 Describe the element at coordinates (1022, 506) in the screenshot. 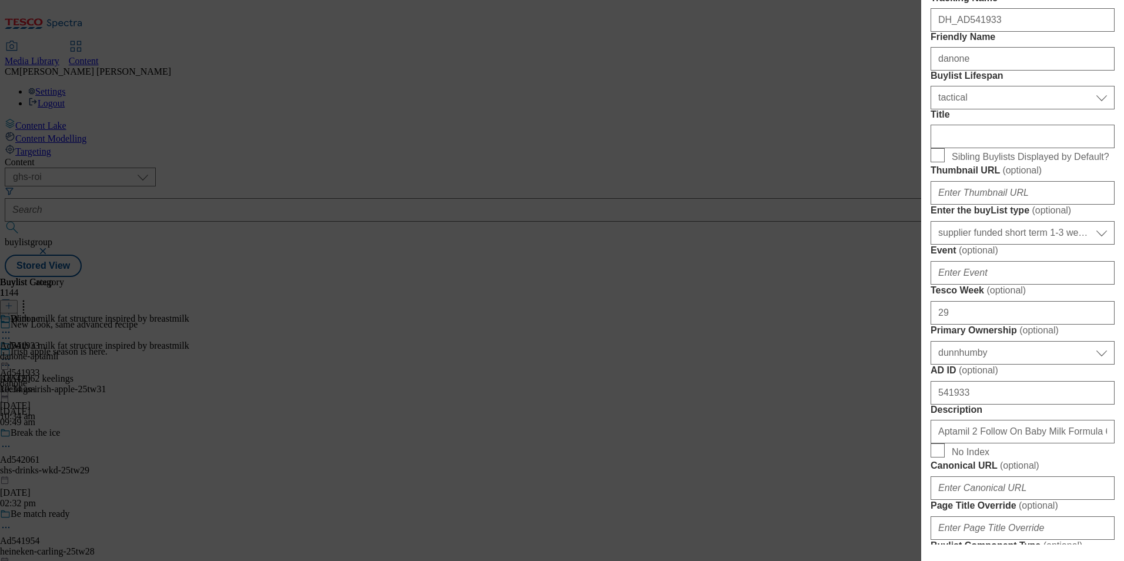

I see `label: Page Title Override` at that location.